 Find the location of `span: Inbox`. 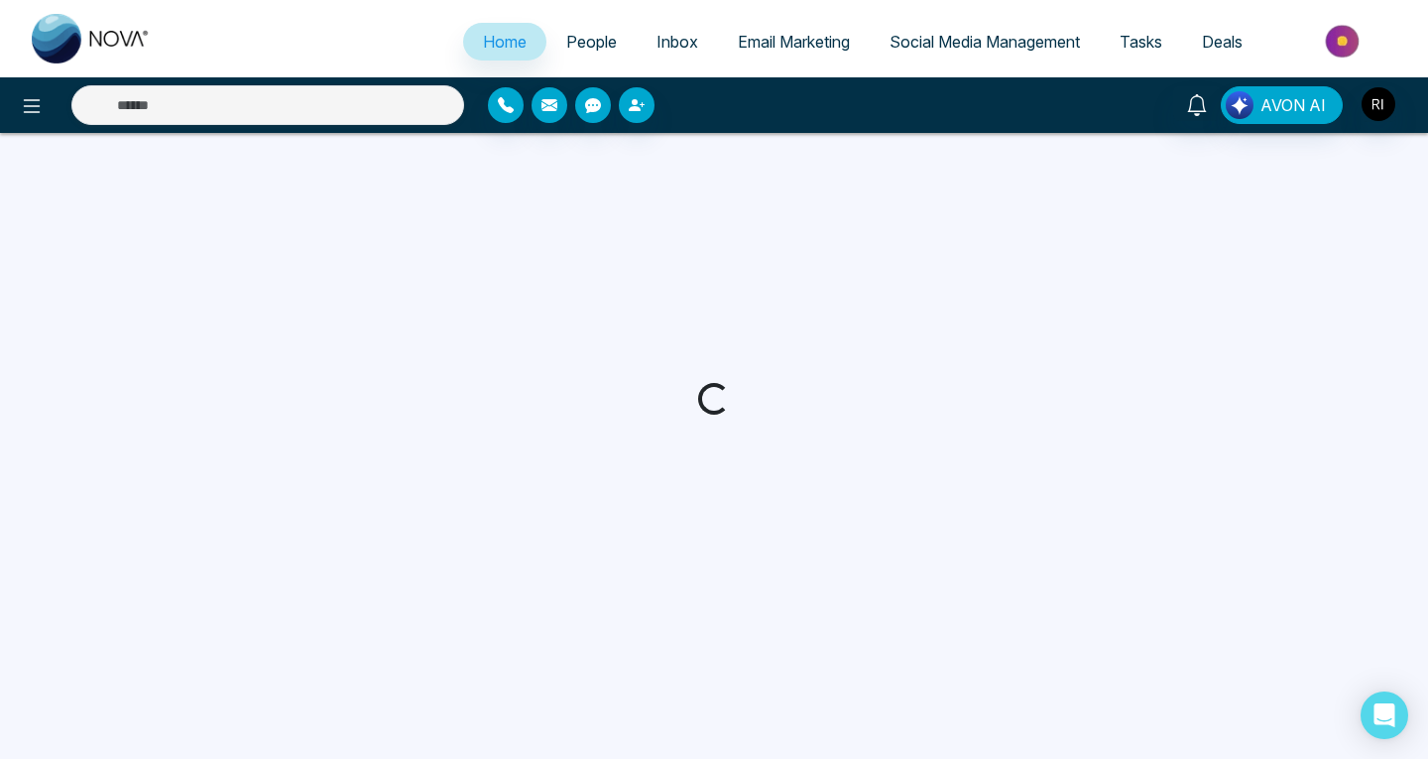

span: Inbox is located at coordinates (677, 42).